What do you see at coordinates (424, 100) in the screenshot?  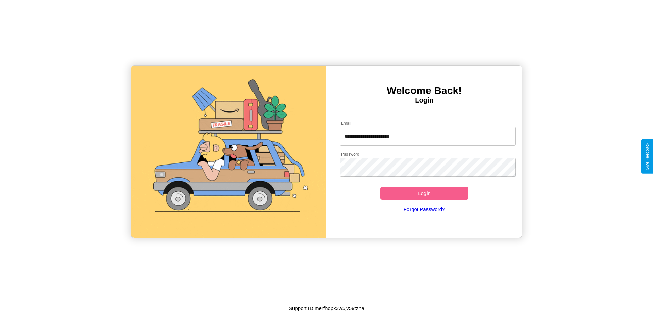 I see `h4: Login` at bounding box center [424, 100].